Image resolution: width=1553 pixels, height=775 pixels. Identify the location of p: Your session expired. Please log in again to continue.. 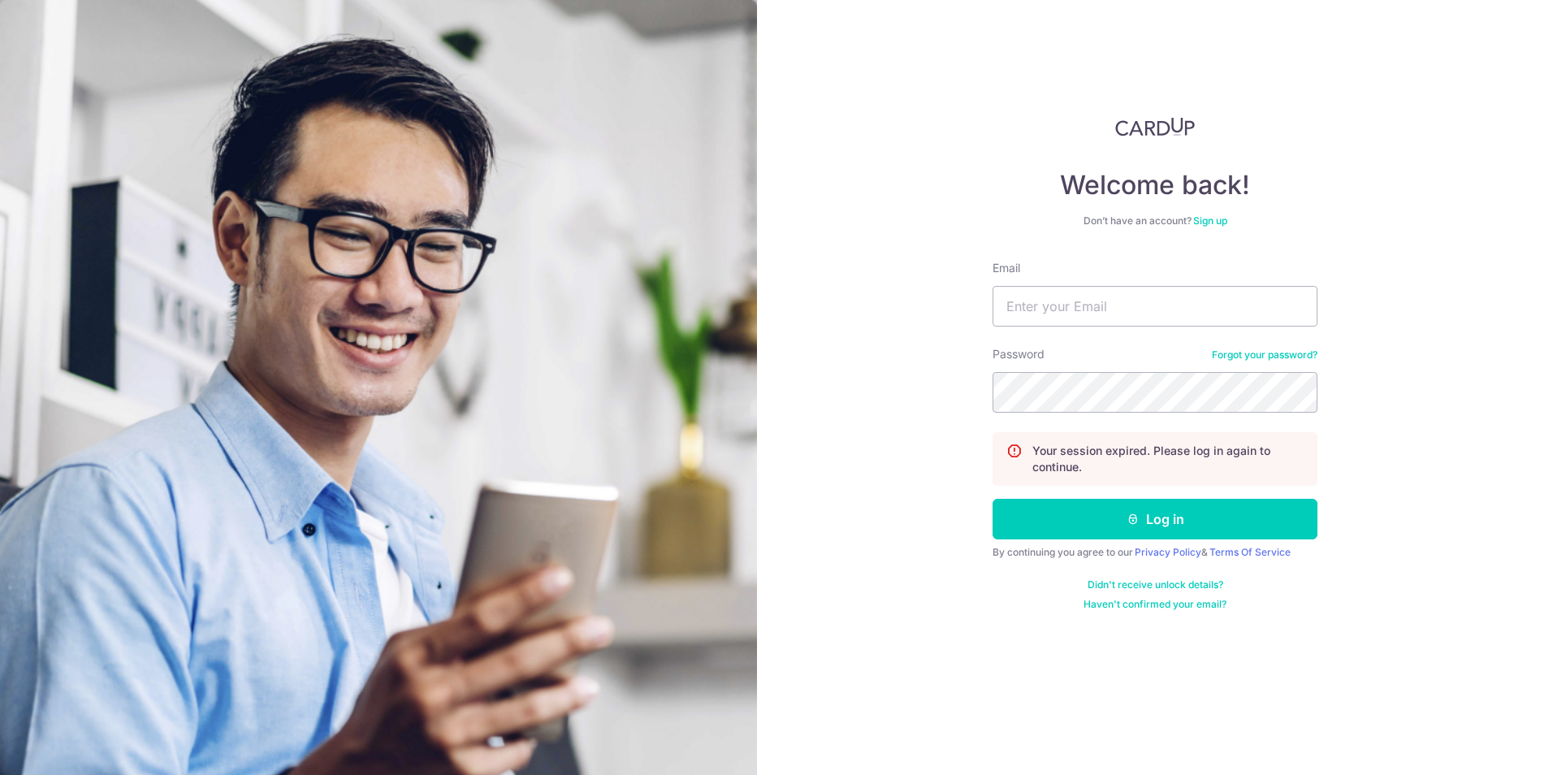
(1168, 459).